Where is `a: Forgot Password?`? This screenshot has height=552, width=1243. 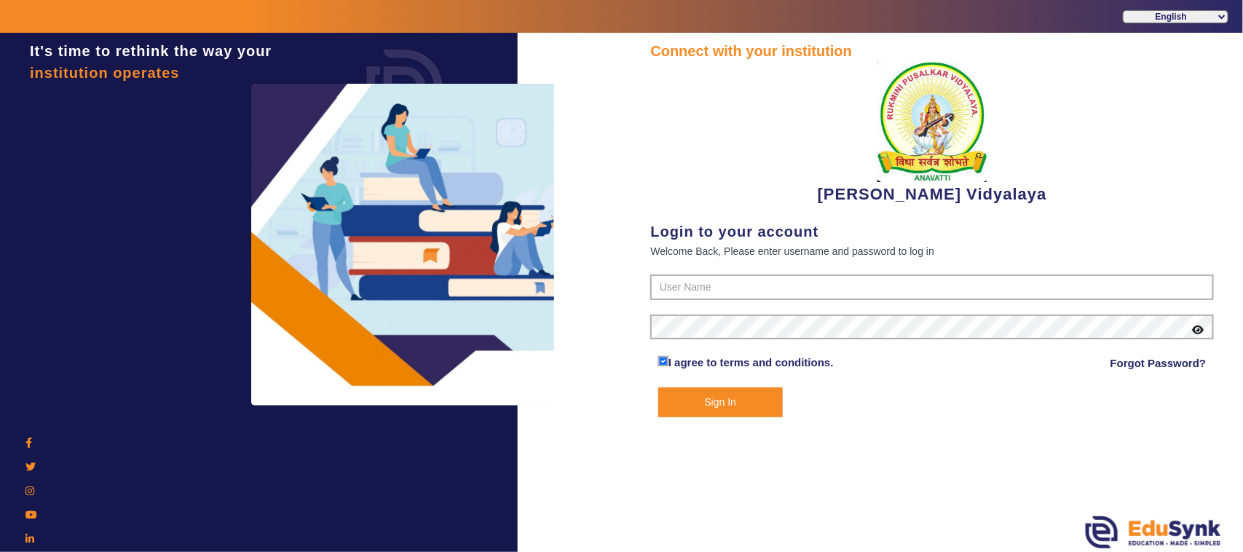
a: Forgot Password? is located at coordinates (1159, 363).